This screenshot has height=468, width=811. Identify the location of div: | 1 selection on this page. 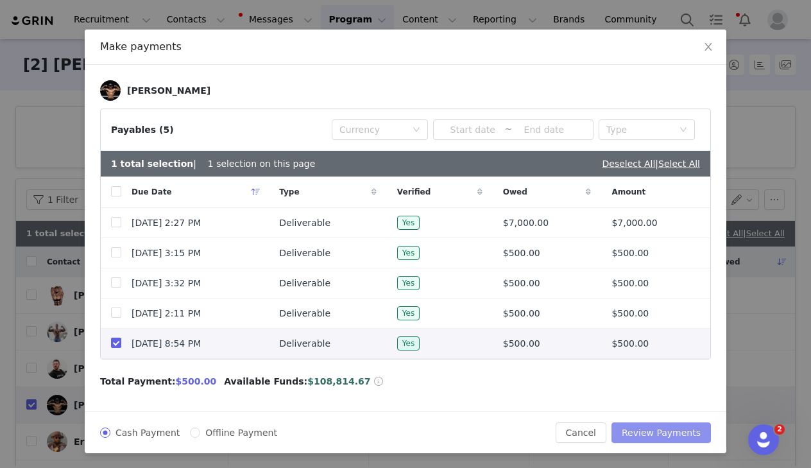
(213, 164).